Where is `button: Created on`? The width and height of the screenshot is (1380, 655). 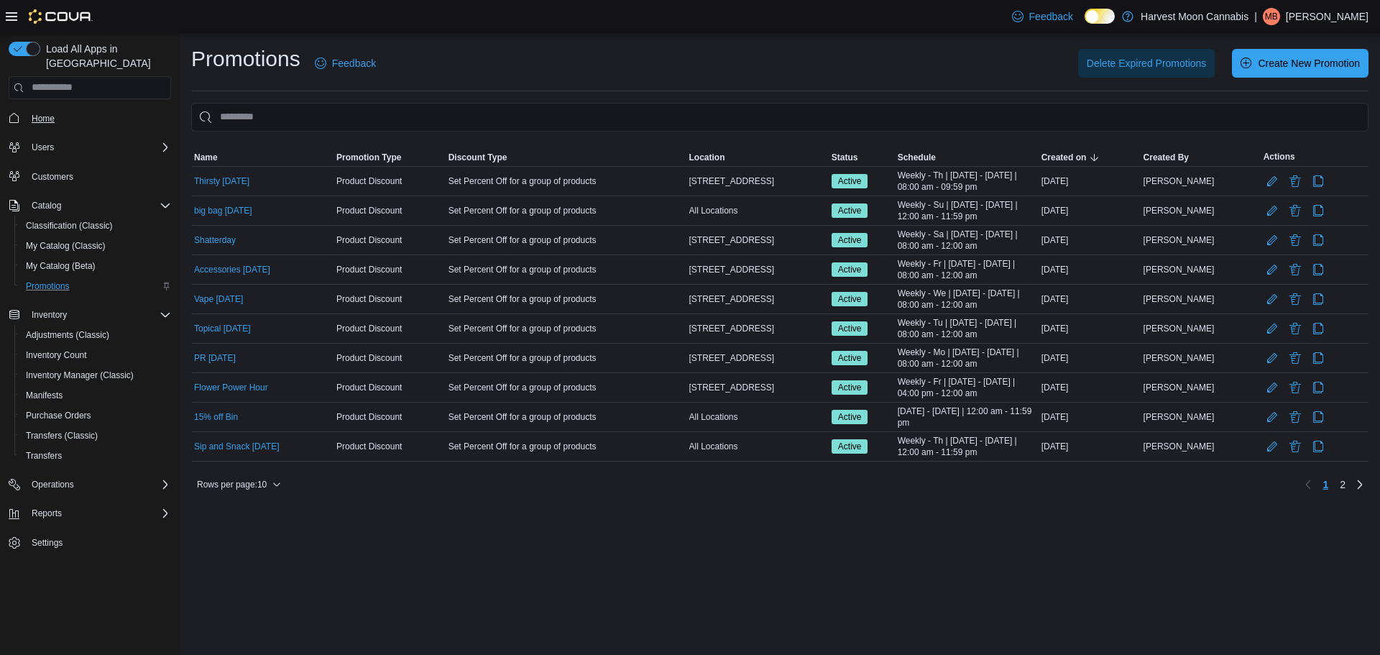 button: Created on is located at coordinates (1090, 157).